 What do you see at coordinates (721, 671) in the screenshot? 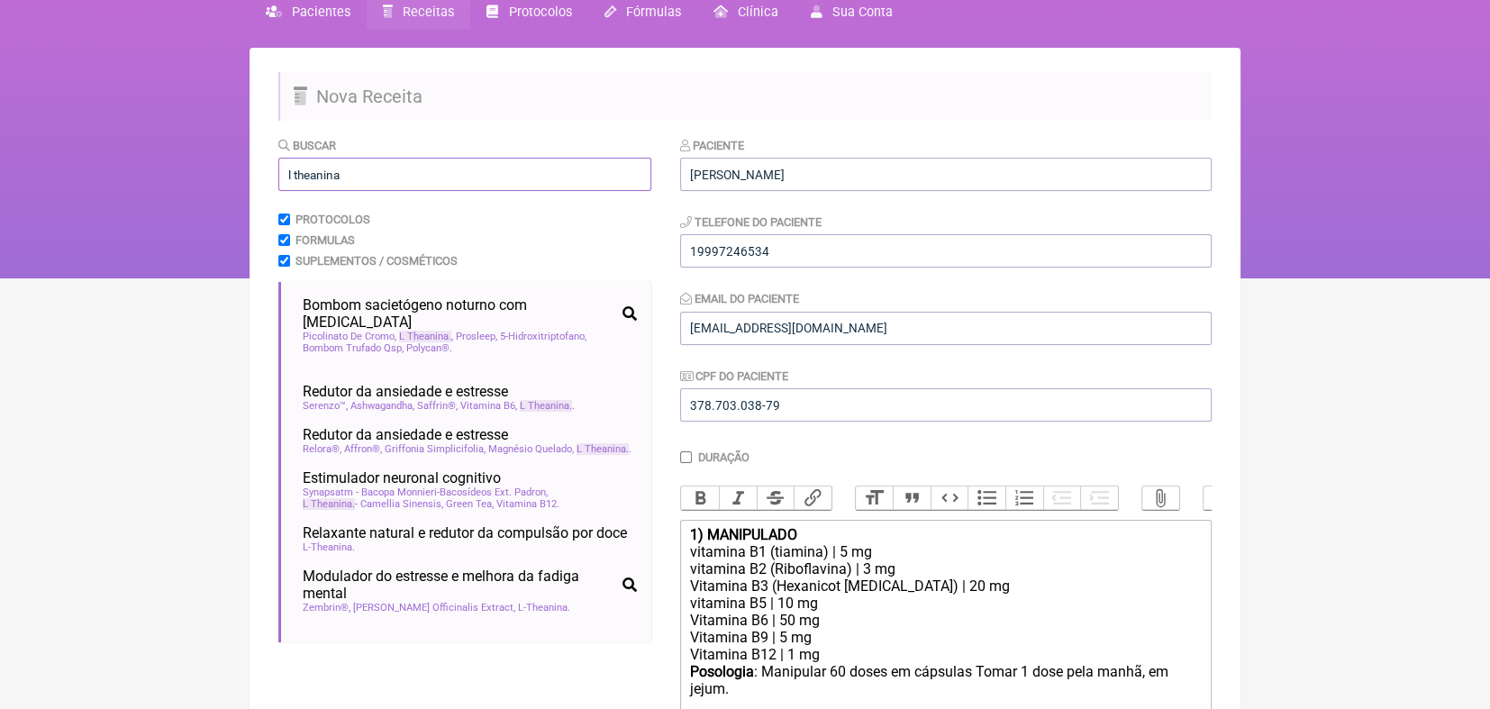
I see `strong: Posologia` at bounding box center [721, 671].